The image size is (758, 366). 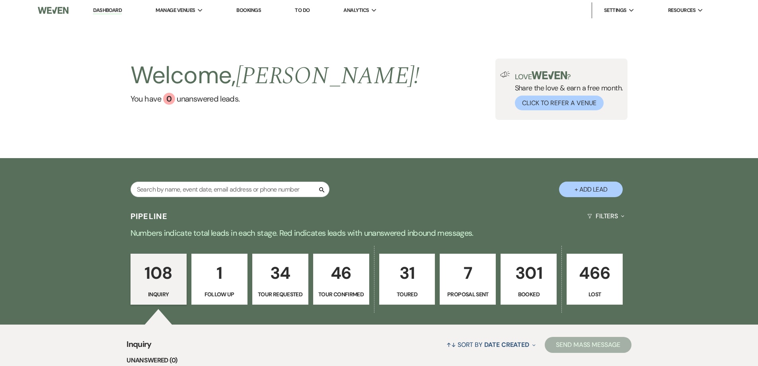 What do you see at coordinates (529, 279) in the screenshot?
I see `a: 301Booked` at bounding box center [529, 279].